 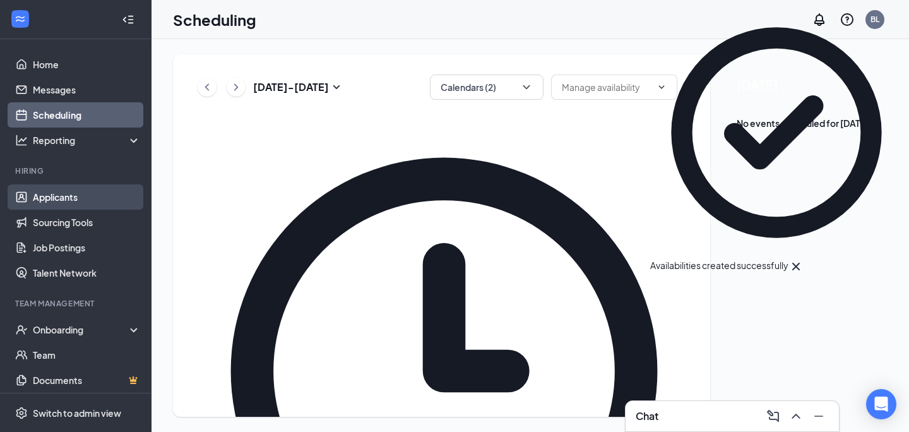 I want to click on a: Applicants, so click(x=86, y=197).